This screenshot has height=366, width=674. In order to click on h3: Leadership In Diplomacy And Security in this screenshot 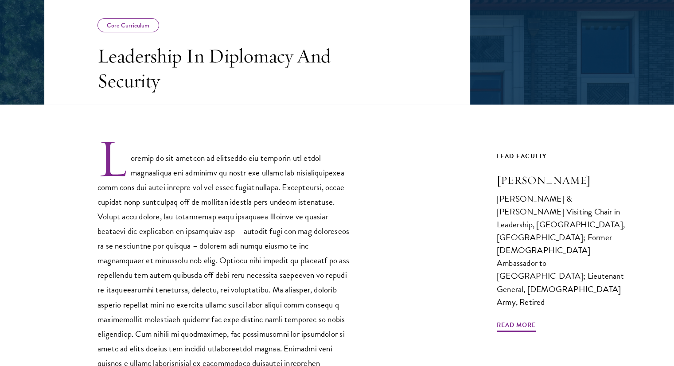, I will do `click(224, 68)`.